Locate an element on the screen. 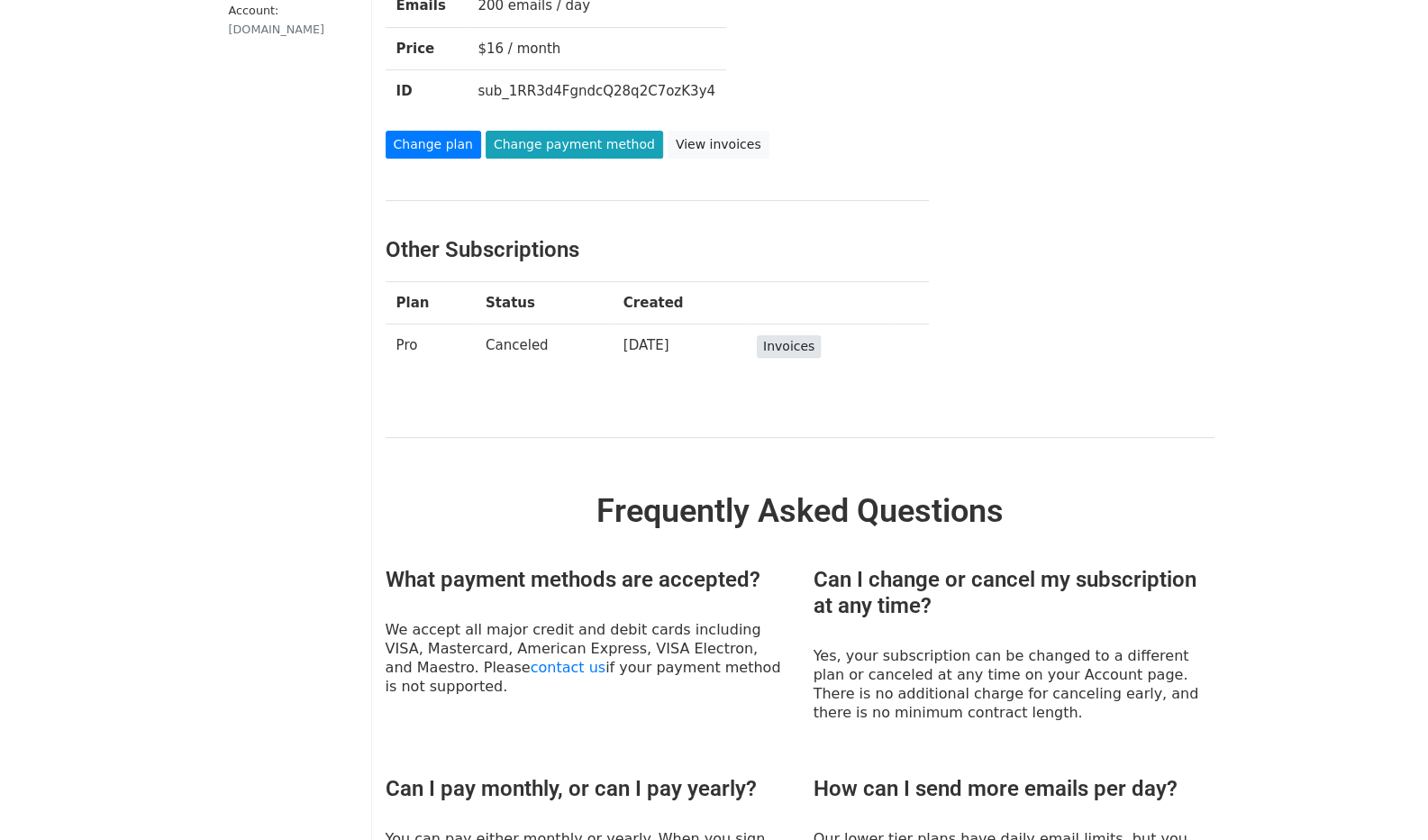  small: Account: is located at coordinates (286, 21).